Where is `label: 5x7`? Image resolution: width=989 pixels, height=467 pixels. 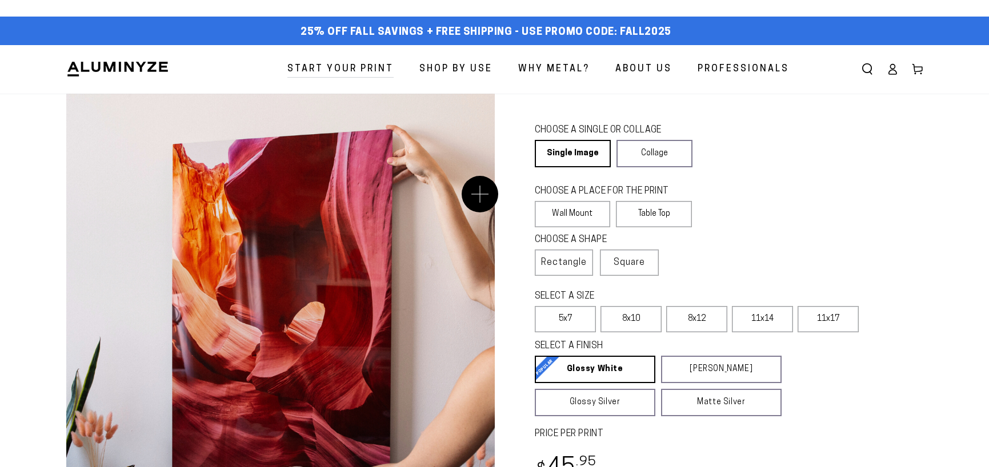 label: 5x7 is located at coordinates (565, 319).